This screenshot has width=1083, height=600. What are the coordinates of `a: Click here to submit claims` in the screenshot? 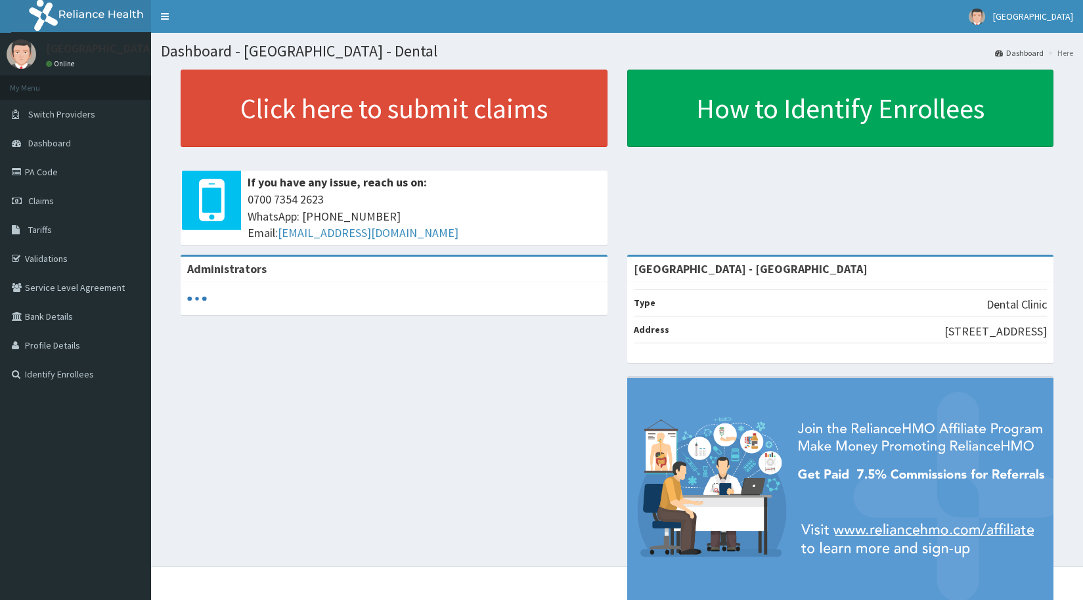 It's located at (394, 108).